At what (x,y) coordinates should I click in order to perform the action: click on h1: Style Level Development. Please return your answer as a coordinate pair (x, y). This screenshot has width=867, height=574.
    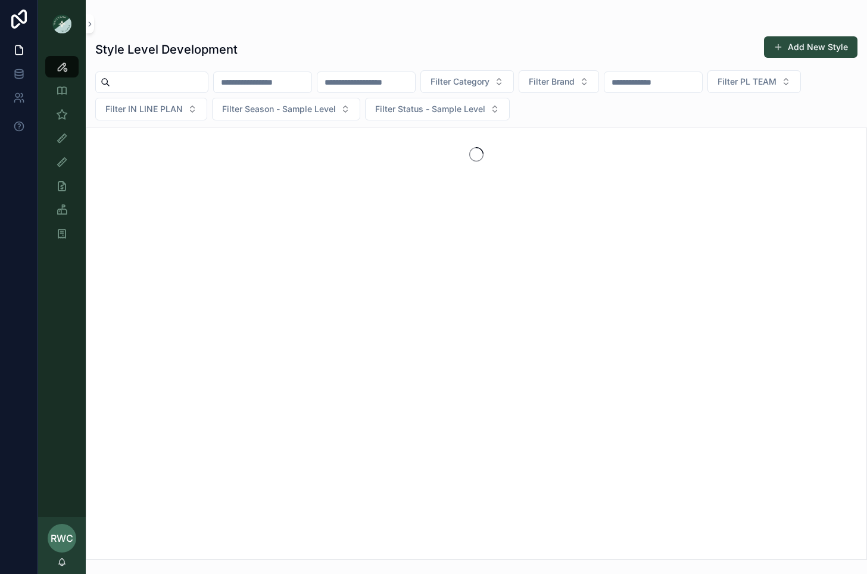
    Looking at the image, I should click on (166, 49).